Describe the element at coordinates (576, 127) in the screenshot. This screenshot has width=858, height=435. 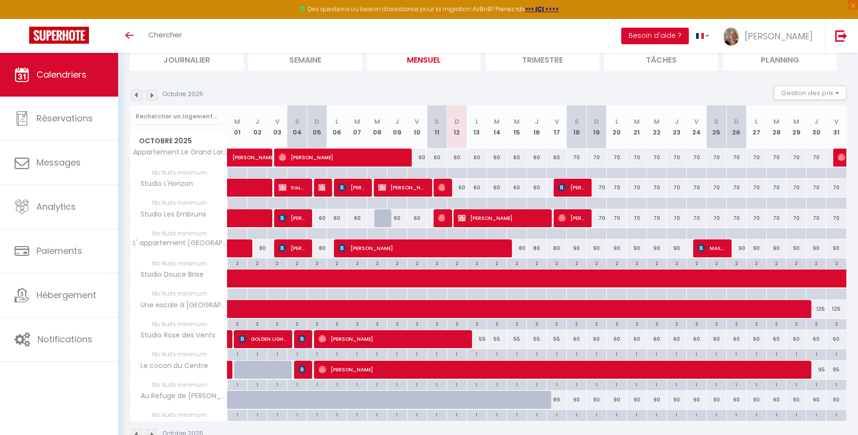
I see `th: 18` at that location.